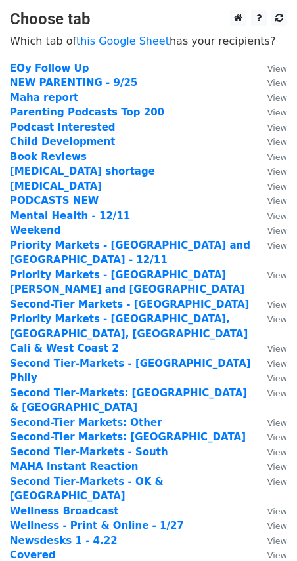 This screenshot has height=561, width=297. I want to click on a: Wellness - Print & Online - 1/27, so click(96, 526).